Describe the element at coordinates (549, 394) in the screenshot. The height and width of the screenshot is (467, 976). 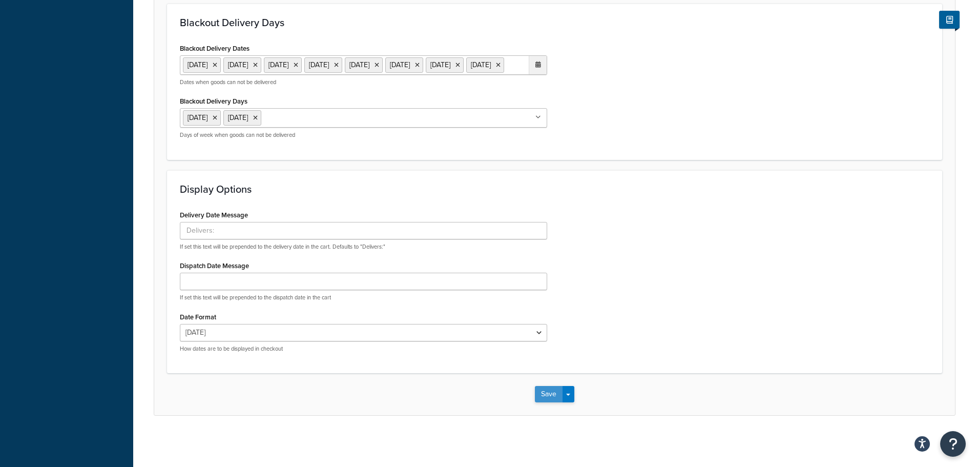
I see `button: Save` at that location.